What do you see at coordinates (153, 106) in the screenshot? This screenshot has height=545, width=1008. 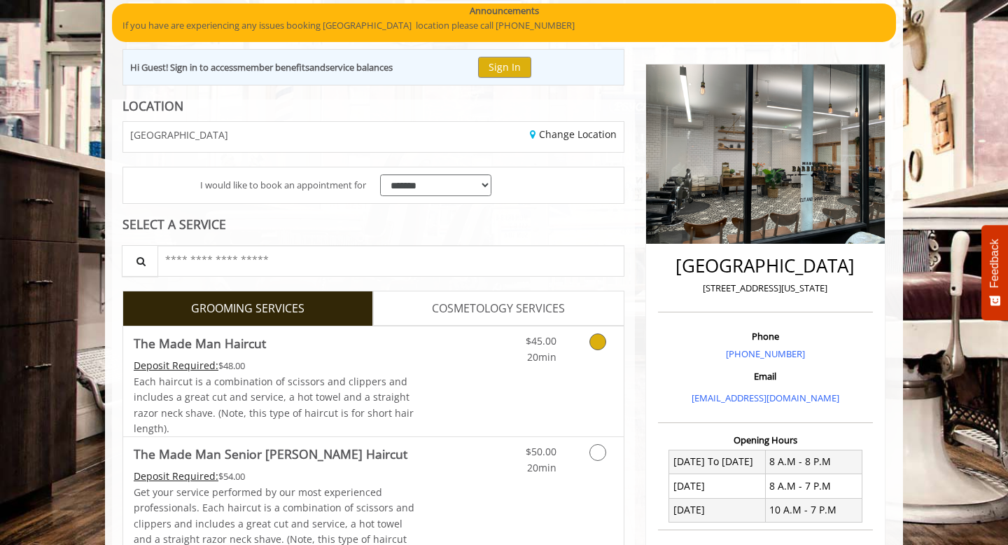 I see `b: LOCATION` at bounding box center [153, 106].